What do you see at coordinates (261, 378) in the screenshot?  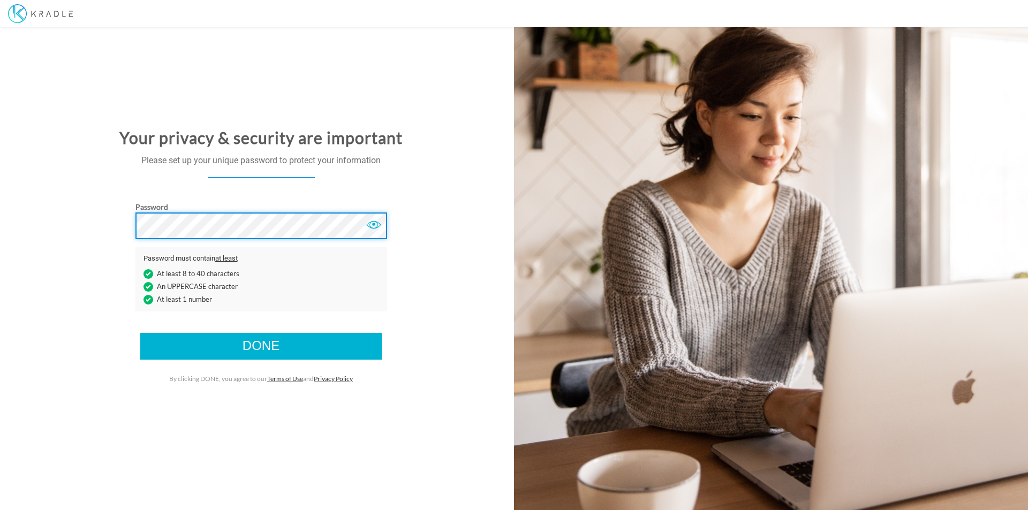 I see `label: By clicking DONE, you agree to our and` at bounding box center [261, 378].